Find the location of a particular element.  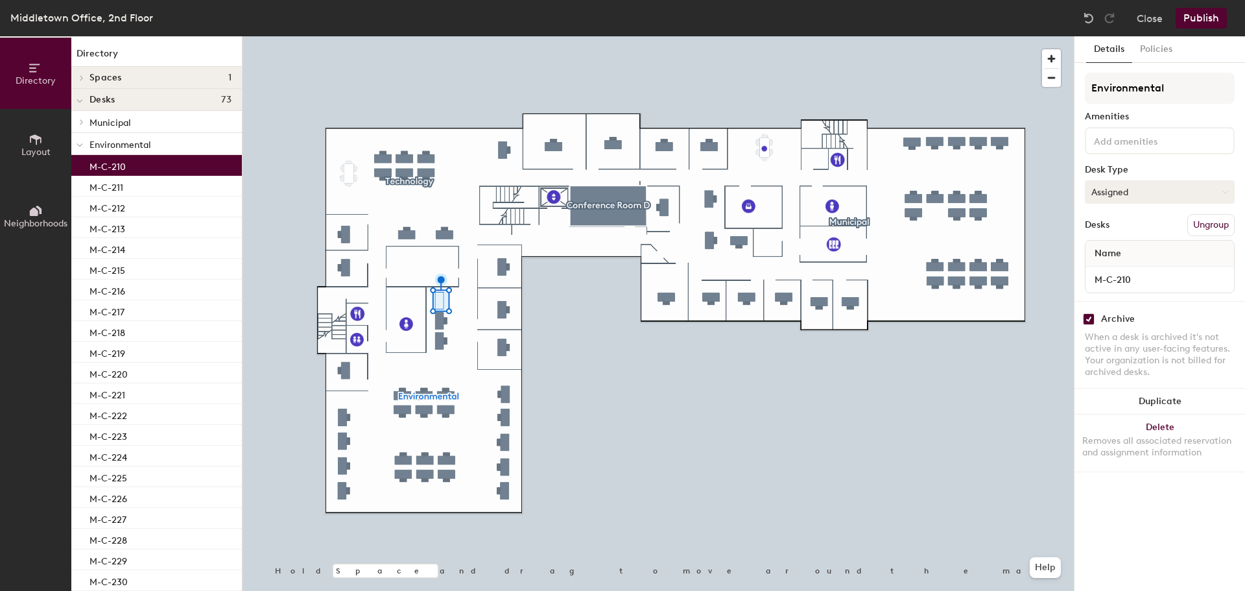

button: Help is located at coordinates (1046, 568).